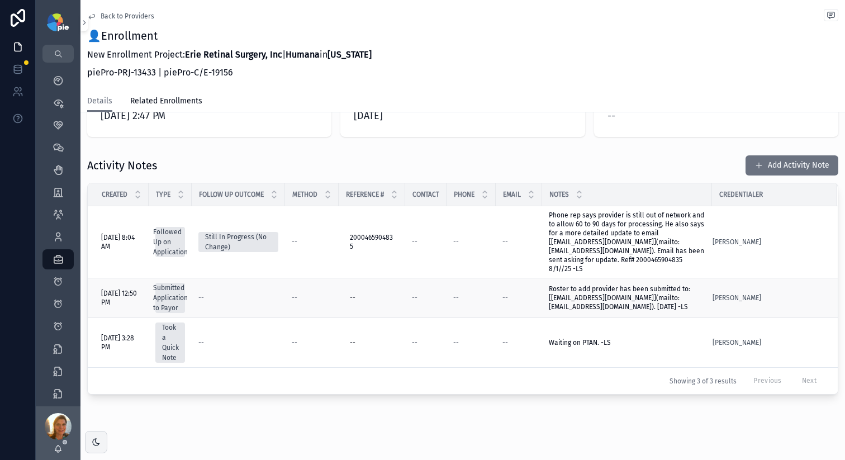 The height and width of the screenshot is (460, 845). I want to click on a: Took a Quick Note, so click(170, 343).